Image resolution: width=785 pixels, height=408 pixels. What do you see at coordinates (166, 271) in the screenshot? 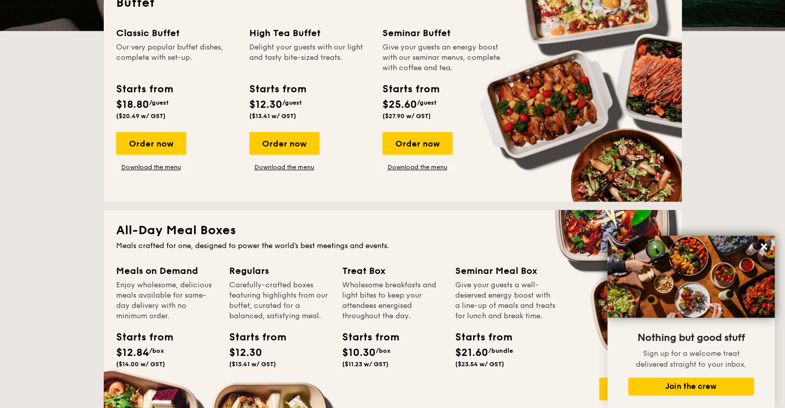
I see `div: Meals on Demand` at bounding box center [166, 271].